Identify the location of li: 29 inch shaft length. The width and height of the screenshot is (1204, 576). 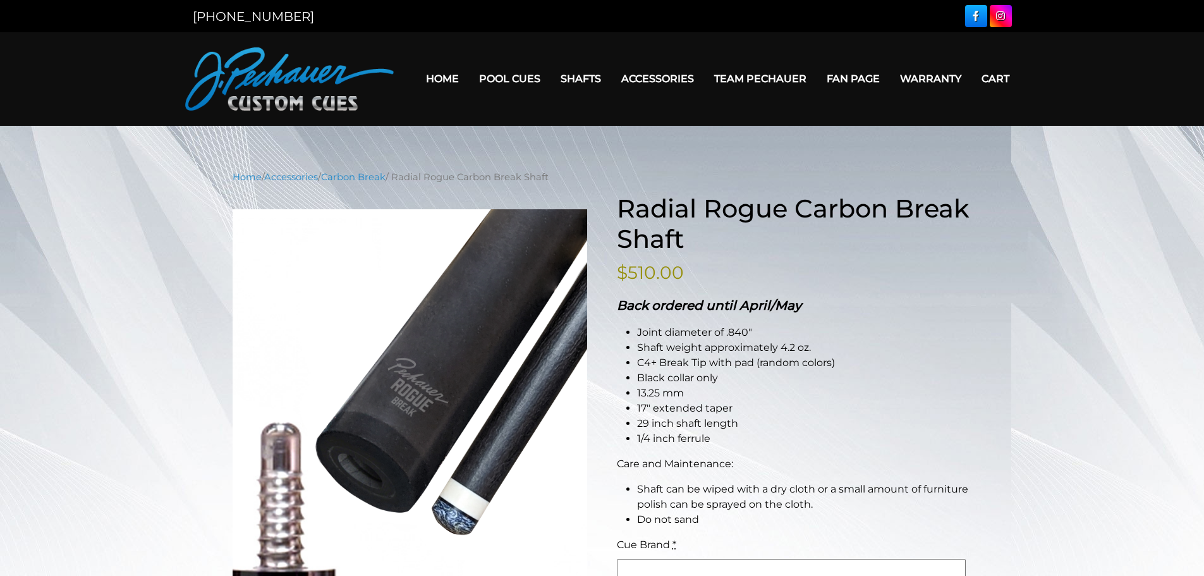
(804, 423).